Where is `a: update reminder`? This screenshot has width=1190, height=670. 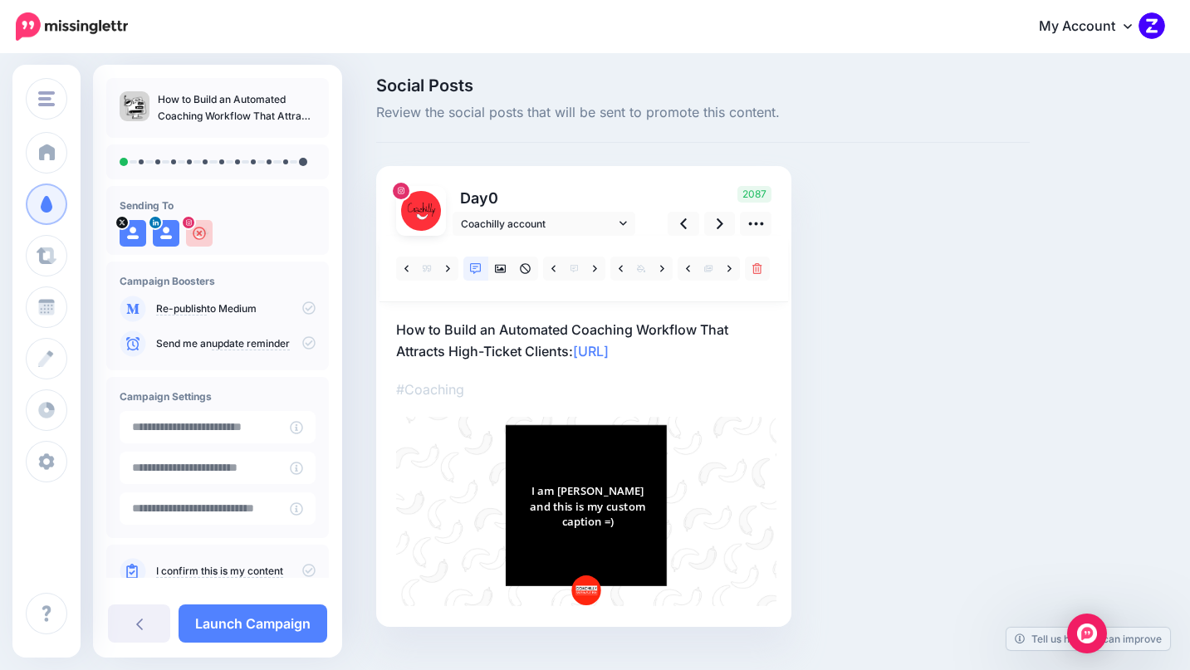
a: update reminder is located at coordinates (251, 344).